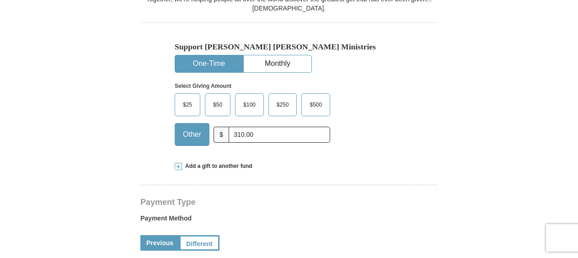  What do you see at coordinates (217, 166) in the screenshot?
I see `span: Add a gift to another fund` at bounding box center [217, 166].